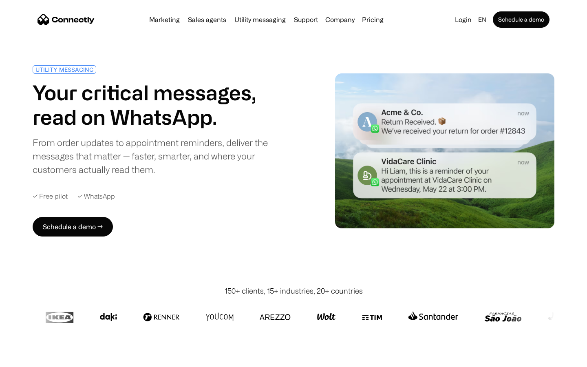 The image size is (587, 367). What do you see at coordinates (260, 20) in the screenshot?
I see `a: Utility messaging` at bounding box center [260, 20].